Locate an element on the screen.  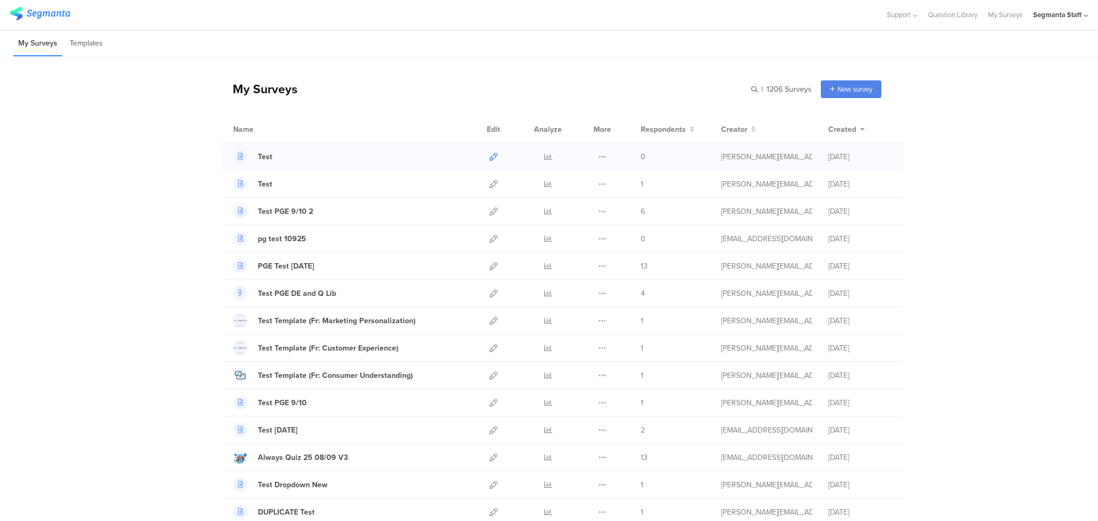
div: Test Dropdown New is located at coordinates (293, 485).